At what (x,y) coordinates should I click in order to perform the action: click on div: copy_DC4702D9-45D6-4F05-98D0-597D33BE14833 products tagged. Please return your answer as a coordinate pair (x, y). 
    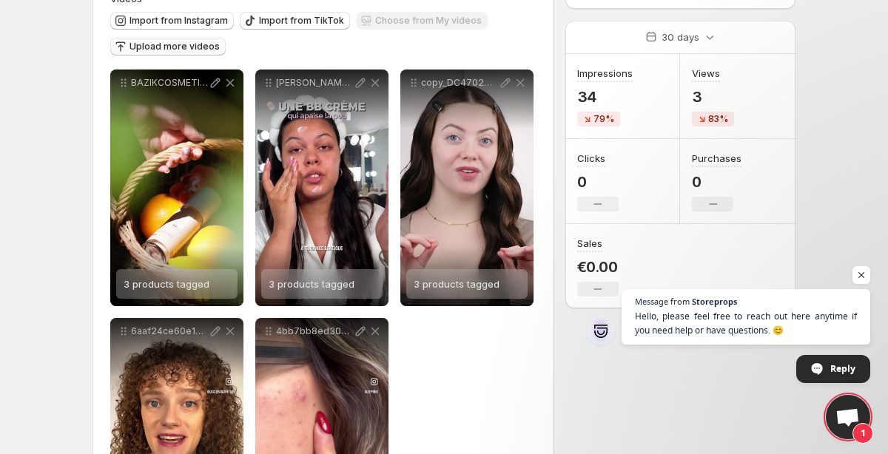
    Looking at the image, I should click on (467, 188).